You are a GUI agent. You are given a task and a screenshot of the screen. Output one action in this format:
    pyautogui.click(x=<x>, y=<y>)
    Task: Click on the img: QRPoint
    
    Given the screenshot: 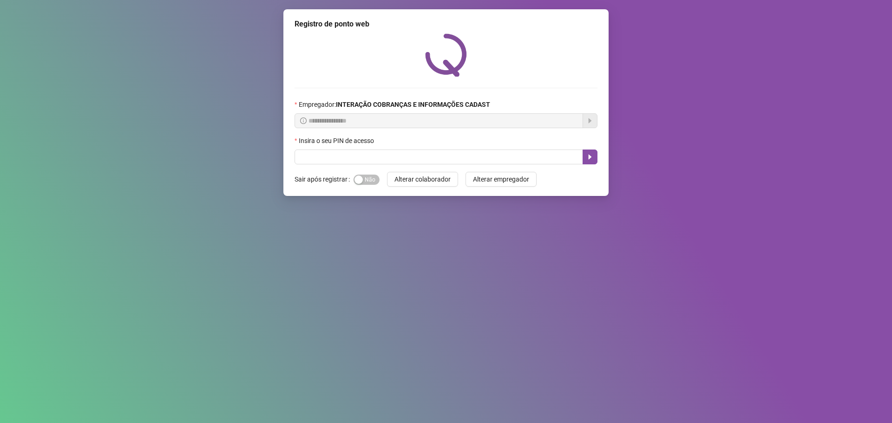 What is the action you would take?
    pyautogui.click(x=446, y=55)
    